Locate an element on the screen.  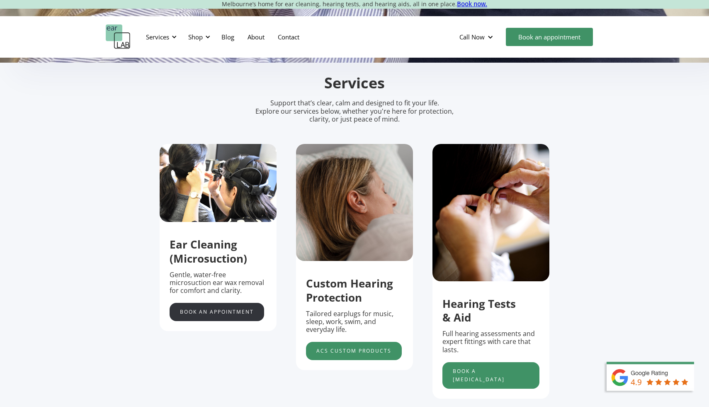
p: Gentle, water-free microsuction ear wax removal for comfort and clarity. is located at coordinates (218, 283).